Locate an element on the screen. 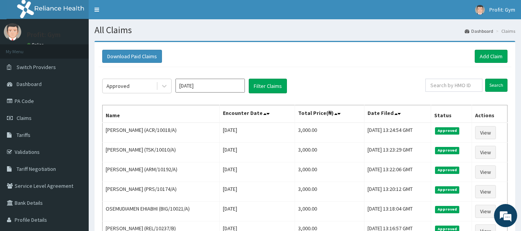  th: Date Filed is located at coordinates (397, 114).